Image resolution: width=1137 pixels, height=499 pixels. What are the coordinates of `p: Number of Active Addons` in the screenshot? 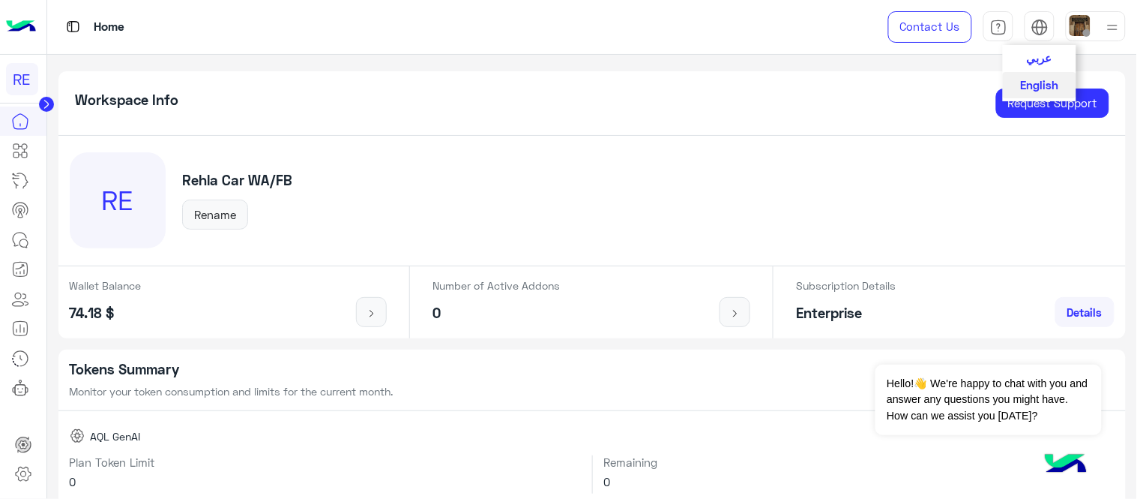 It's located at (496, 285).